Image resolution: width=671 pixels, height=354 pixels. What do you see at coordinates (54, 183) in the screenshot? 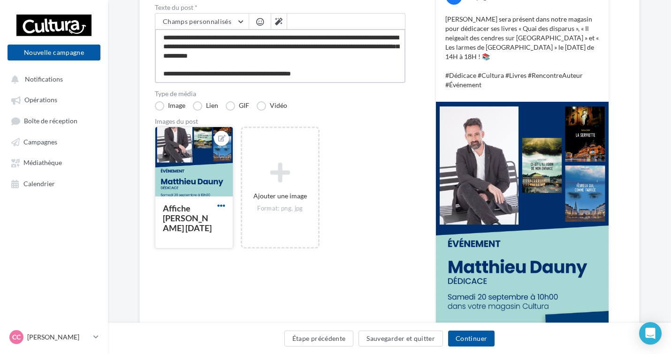
I see `a: Calendrier` at bounding box center [54, 183].